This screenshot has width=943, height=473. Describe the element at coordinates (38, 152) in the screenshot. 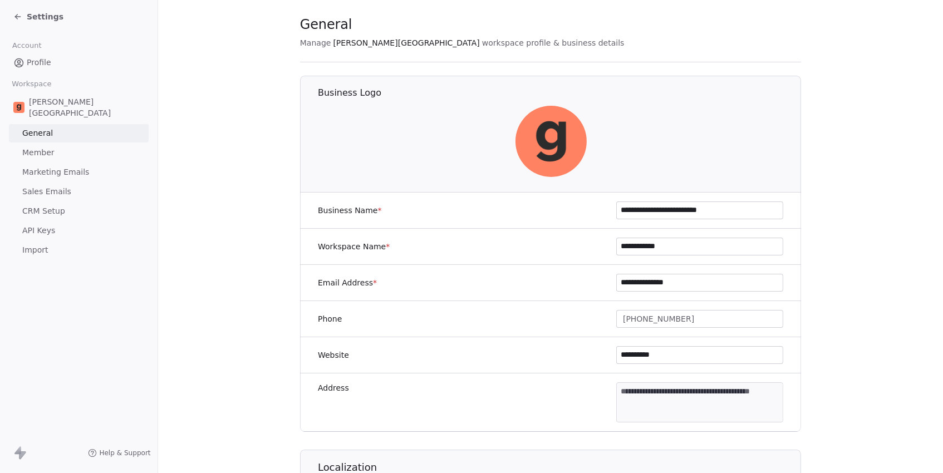

I see `span: Member` at that location.